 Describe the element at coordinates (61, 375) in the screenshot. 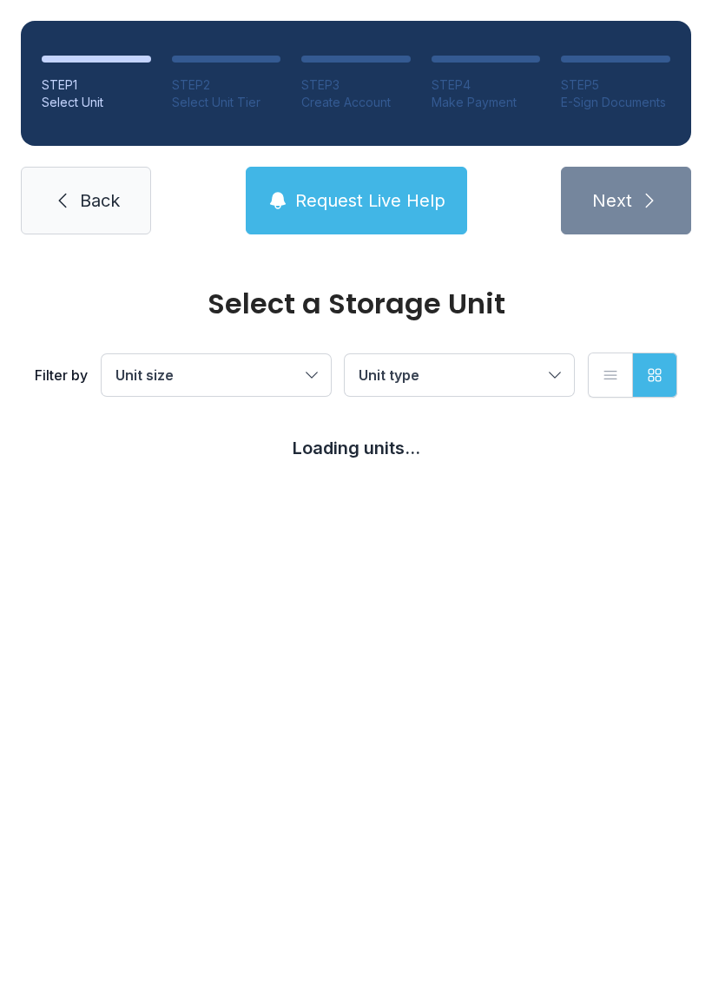

I see `div: Filter by` at that location.